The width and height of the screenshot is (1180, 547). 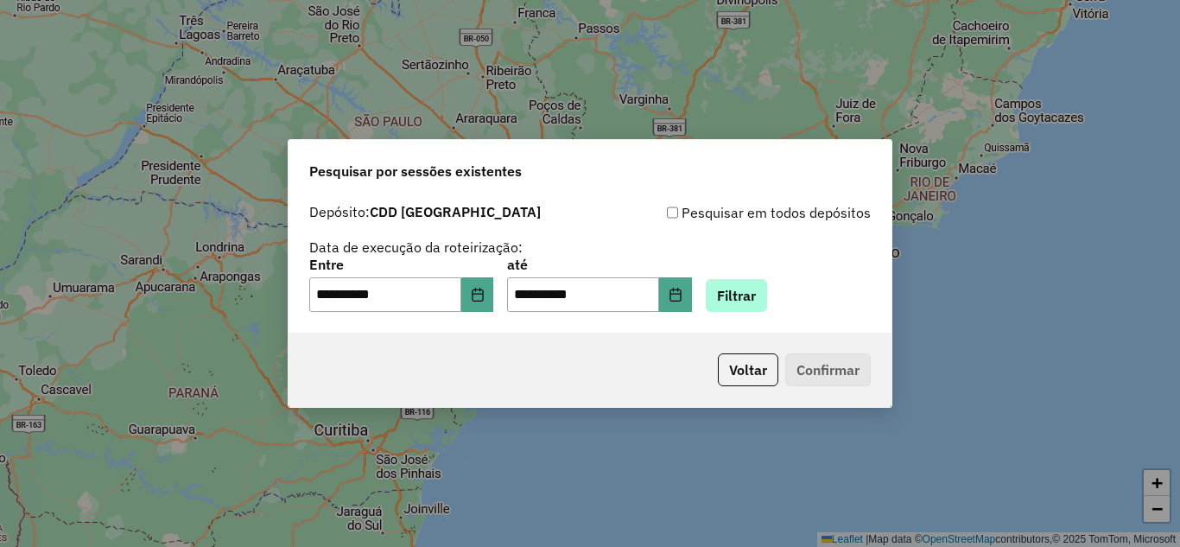 What do you see at coordinates (401, 264) in the screenshot?
I see `label: Entre` at bounding box center [401, 264].